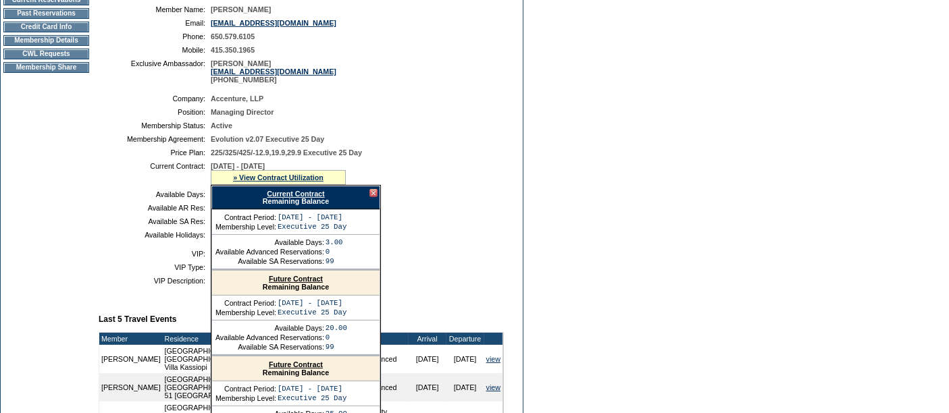 Image resolution: width=949 pixels, height=413 pixels. Describe the element at coordinates (237, 99) in the screenshot. I see `span: Accenture, LLP` at that location.